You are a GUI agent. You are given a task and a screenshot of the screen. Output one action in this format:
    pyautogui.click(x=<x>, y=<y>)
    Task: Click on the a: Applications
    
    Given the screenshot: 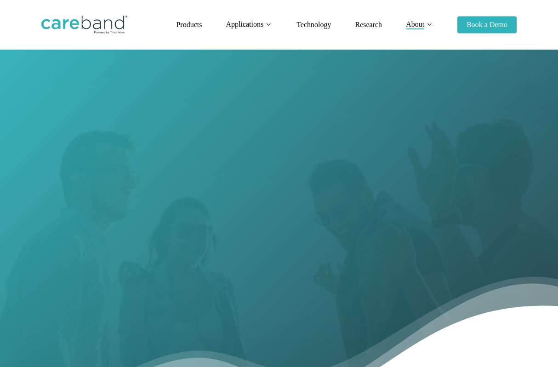 What is the action you would take?
    pyautogui.click(x=249, y=24)
    